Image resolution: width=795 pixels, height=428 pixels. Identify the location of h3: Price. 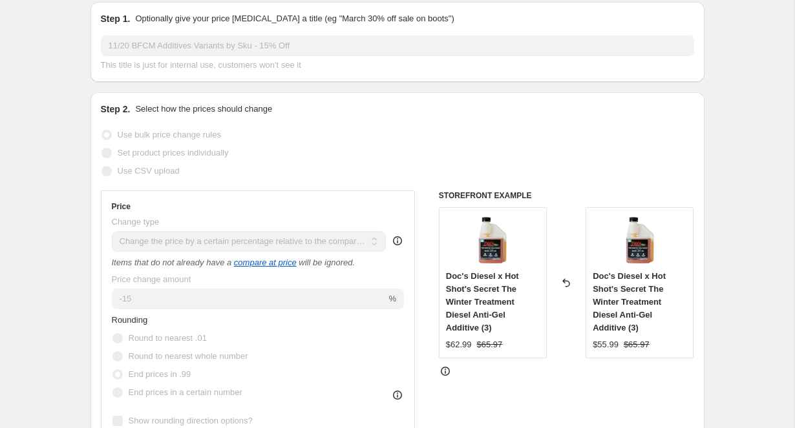
(121, 207).